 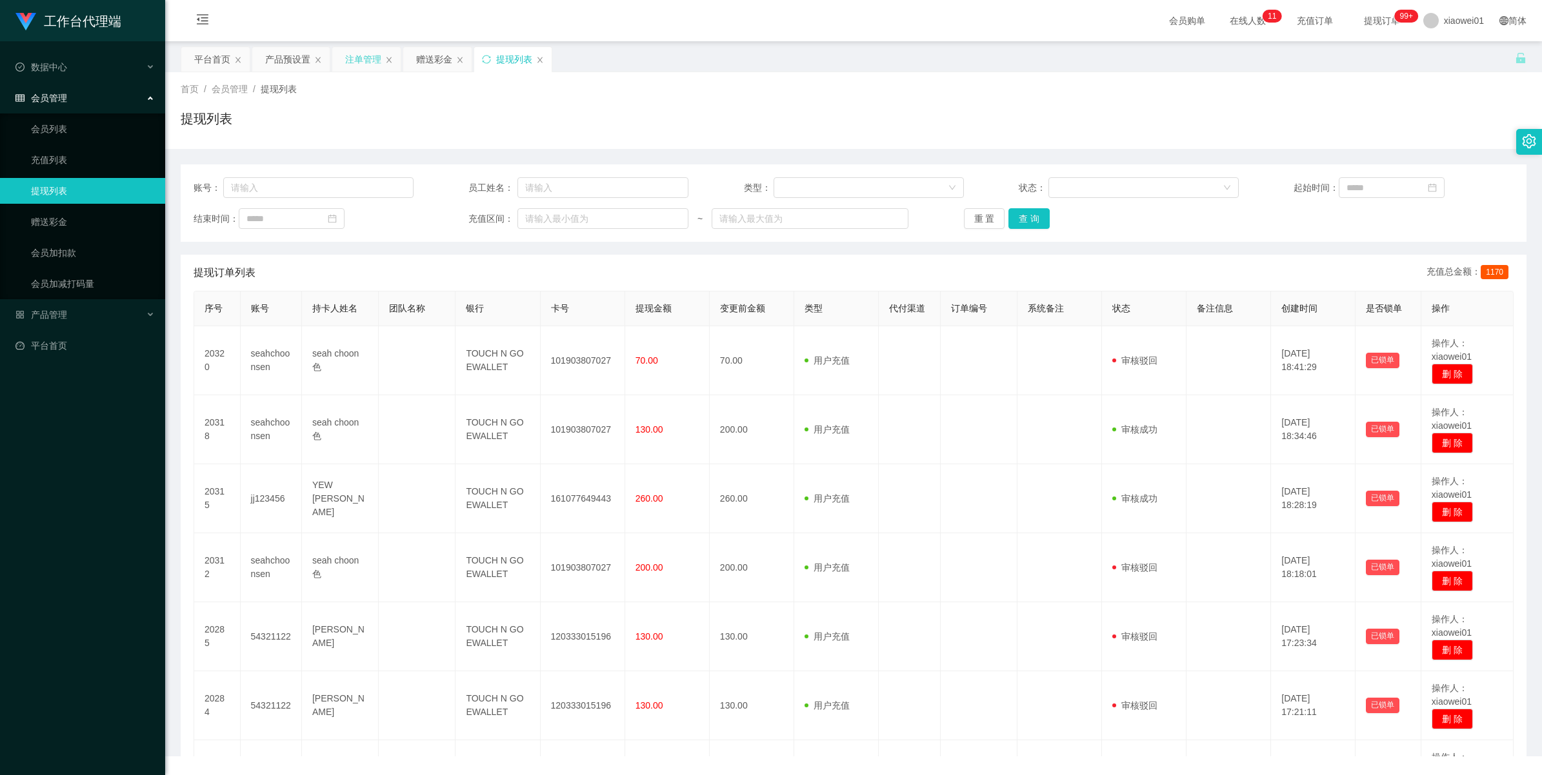 What do you see at coordinates (93, 222) in the screenshot?
I see `a: 赠送彩金` at bounding box center [93, 222].